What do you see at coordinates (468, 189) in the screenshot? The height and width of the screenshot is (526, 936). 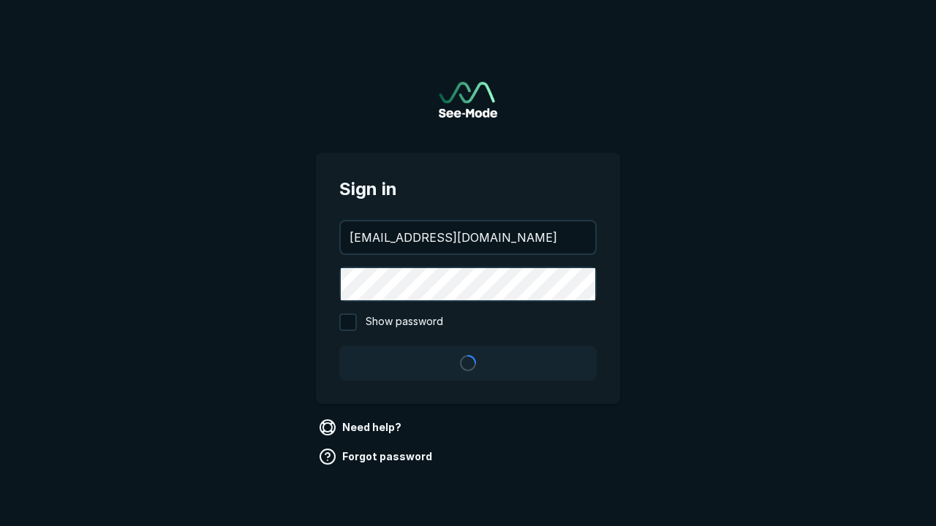 I see `span: Sign in` at bounding box center [468, 189].